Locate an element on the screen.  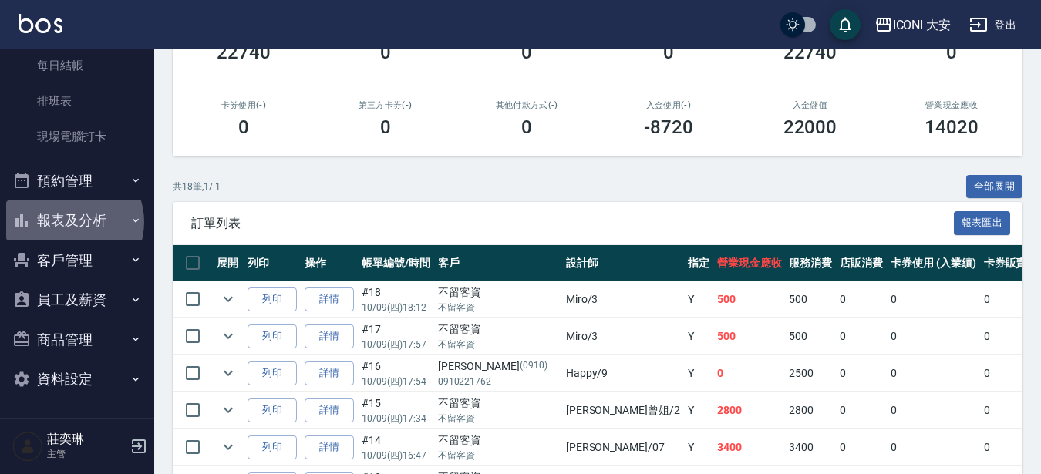
td: #15 is located at coordinates (396, 410).